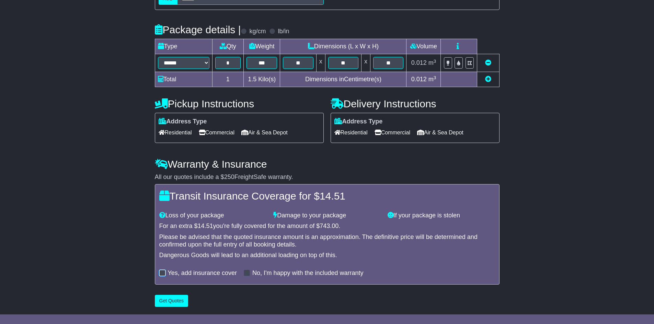 The height and width of the screenshot is (324, 654). What do you see at coordinates (343, 80) in the screenshot?
I see `td: Dimensions in Centimetre(s)` at bounding box center [343, 80].